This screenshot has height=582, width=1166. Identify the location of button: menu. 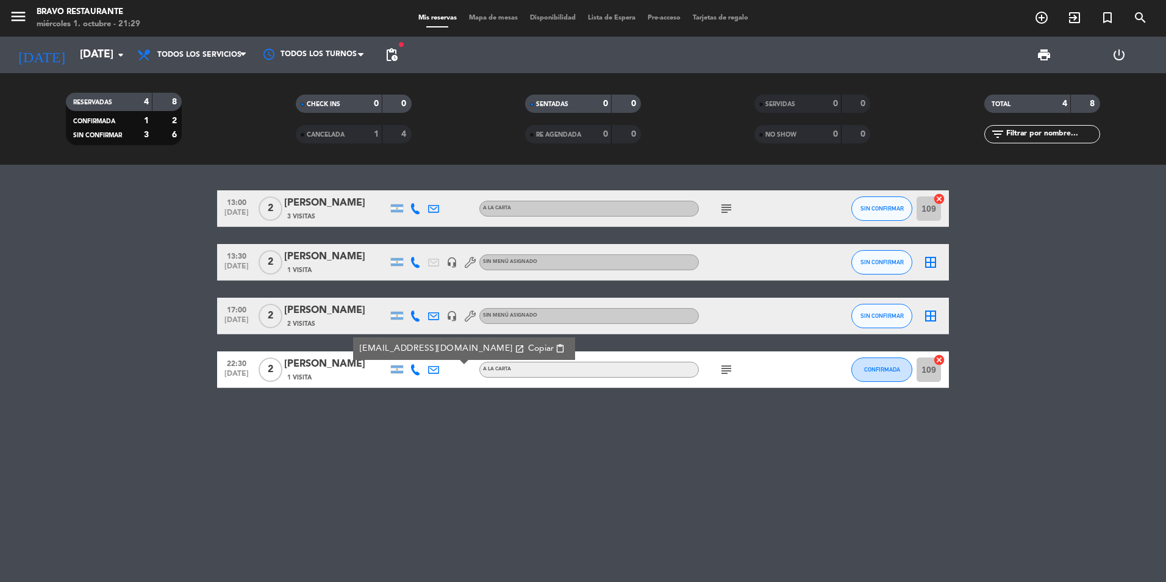
(18, 18).